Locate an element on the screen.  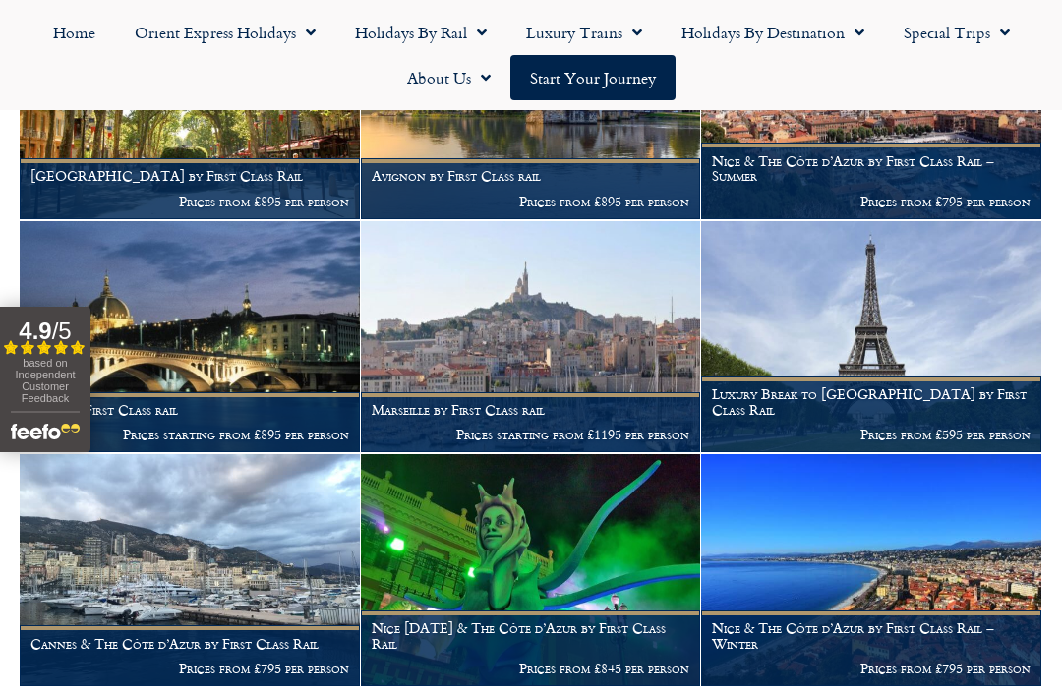
a: Orient Express Holidays is located at coordinates (225, 32).